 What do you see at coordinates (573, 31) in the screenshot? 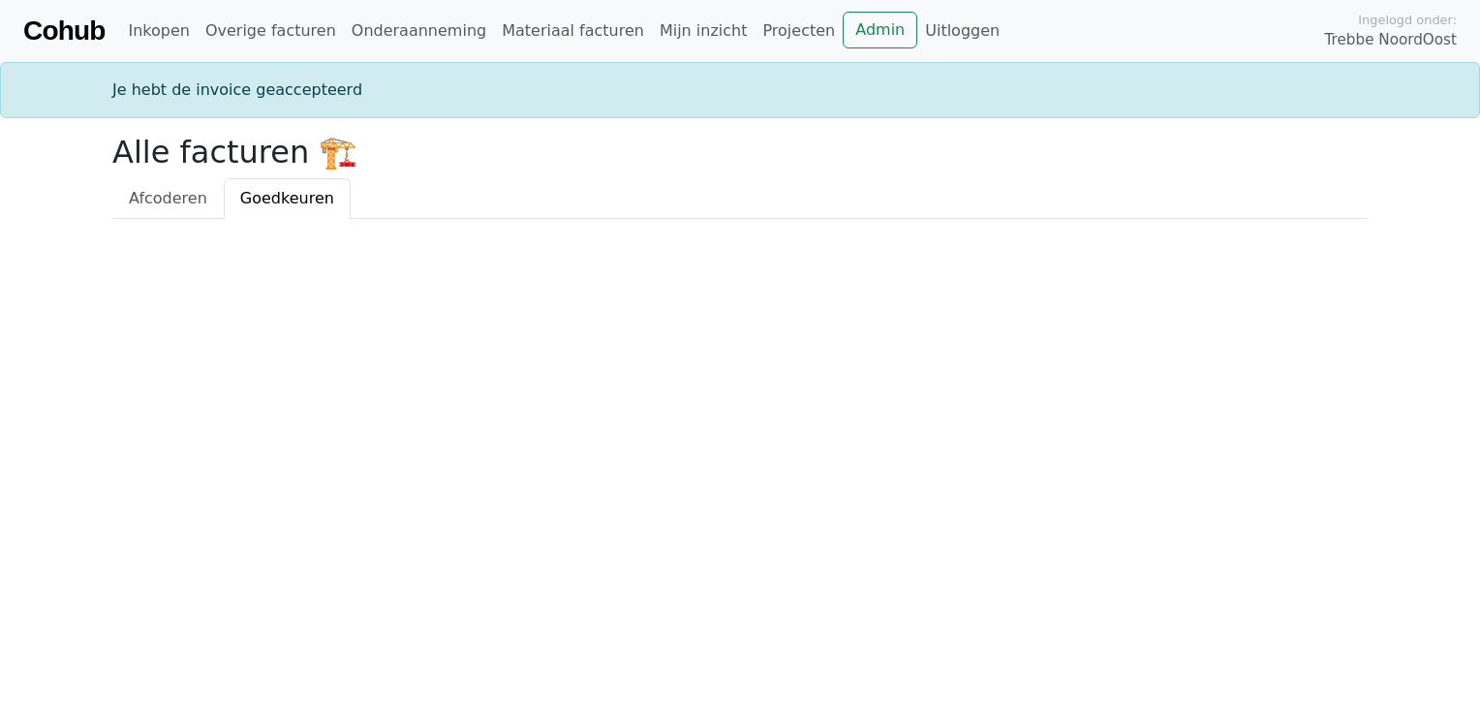
I see `a: Materiaal facturen` at bounding box center [573, 31].